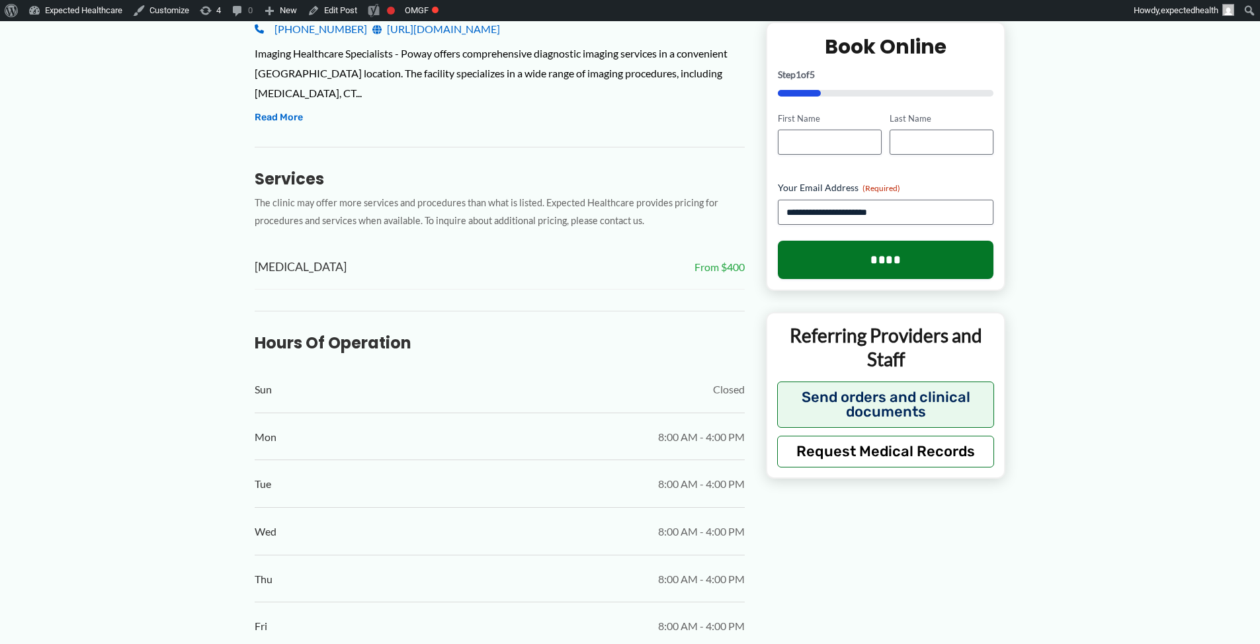 This screenshot has width=1260, height=644. What do you see at coordinates (886, 404) in the screenshot?
I see `button: Send orders and clinical documents` at bounding box center [886, 404].